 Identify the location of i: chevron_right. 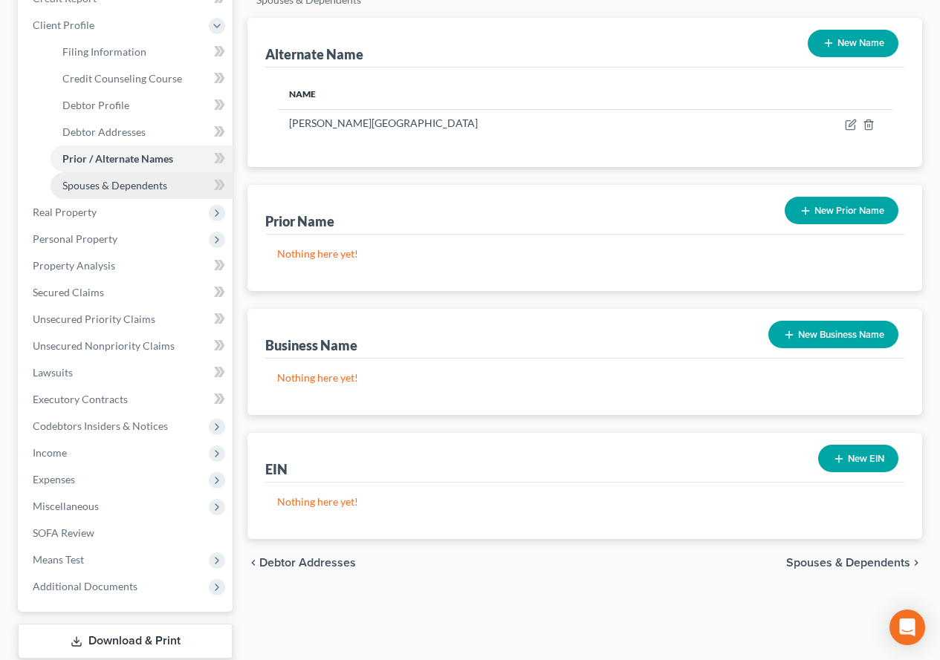
(916, 563).